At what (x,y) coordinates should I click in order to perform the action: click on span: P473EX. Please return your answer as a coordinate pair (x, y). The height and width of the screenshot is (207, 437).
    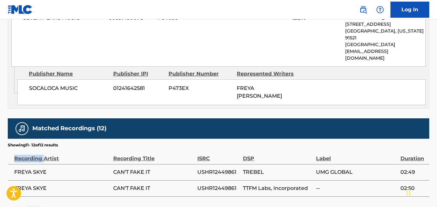
    Looking at the image, I should click on (200, 89).